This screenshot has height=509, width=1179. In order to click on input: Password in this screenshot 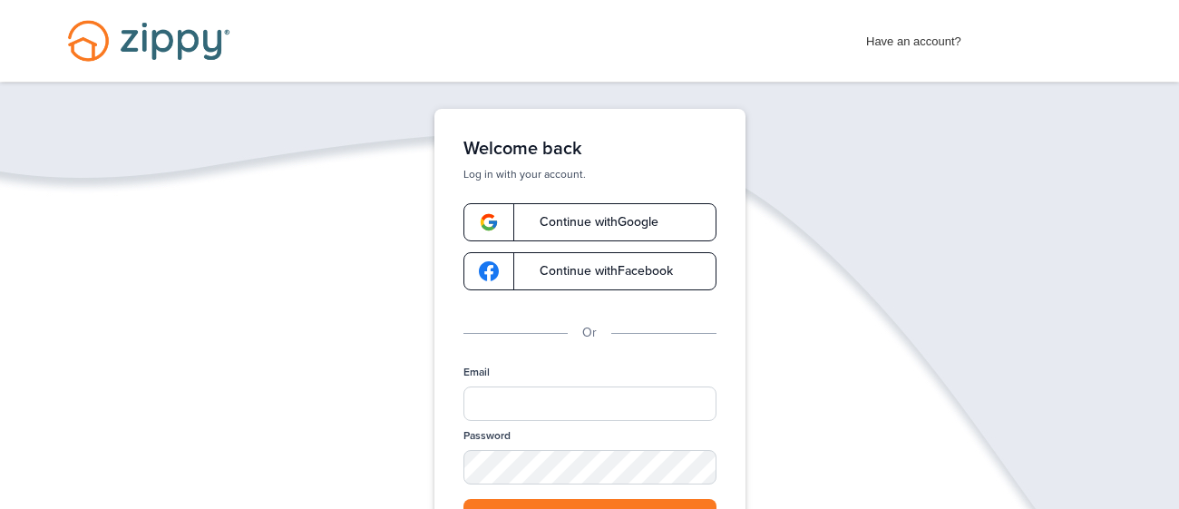, I will do `click(590, 467)`.